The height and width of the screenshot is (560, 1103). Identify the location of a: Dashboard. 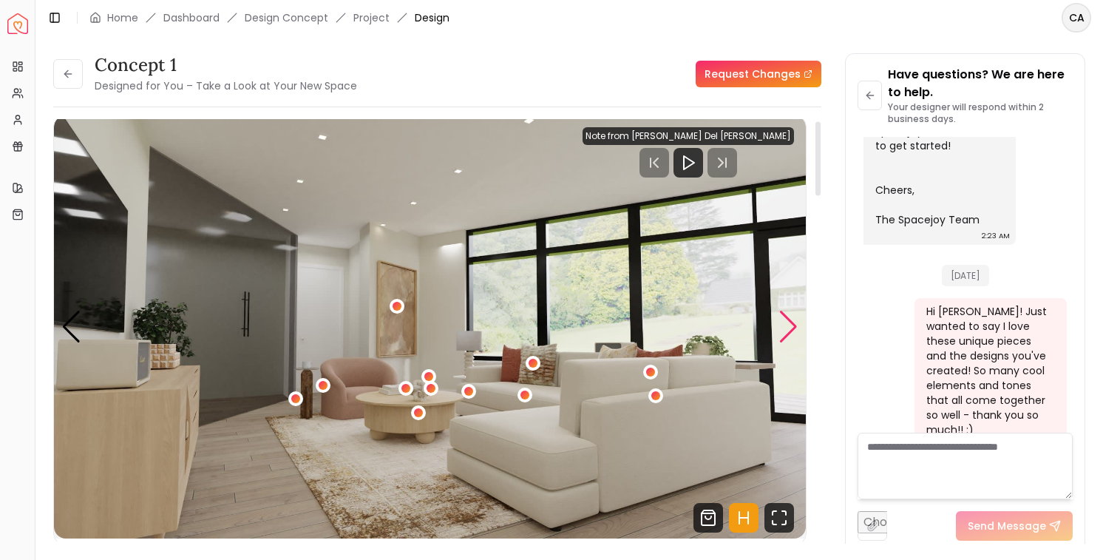
(191, 18).